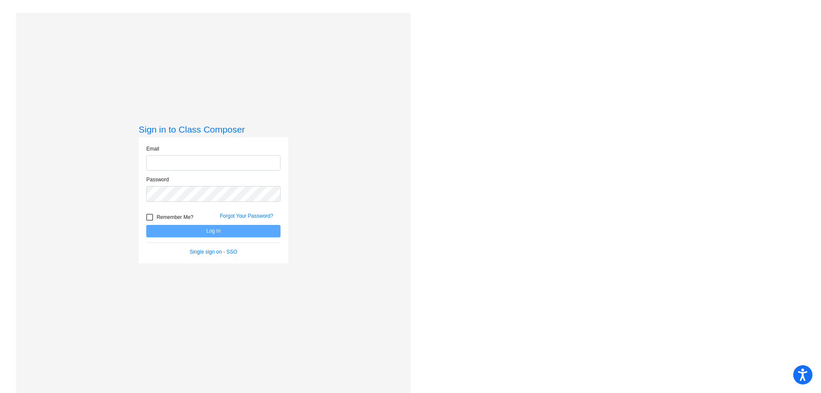 The width and height of the screenshot is (821, 393). I want to click on label: Password, so click(157, 180).